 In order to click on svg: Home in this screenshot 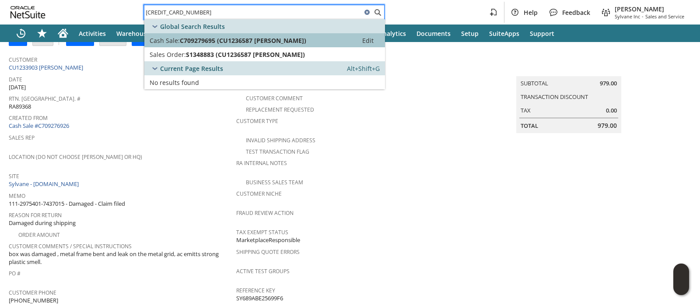, I will do `click(63, 33)`.